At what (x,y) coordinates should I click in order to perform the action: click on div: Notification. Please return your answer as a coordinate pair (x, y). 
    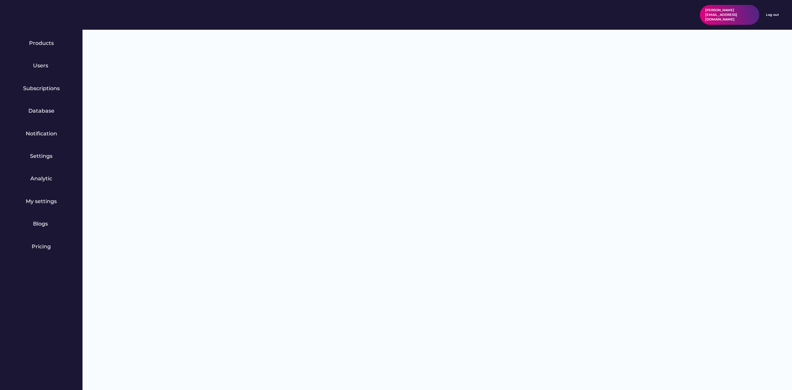
    Looking at the image, I should click on (41, 134).